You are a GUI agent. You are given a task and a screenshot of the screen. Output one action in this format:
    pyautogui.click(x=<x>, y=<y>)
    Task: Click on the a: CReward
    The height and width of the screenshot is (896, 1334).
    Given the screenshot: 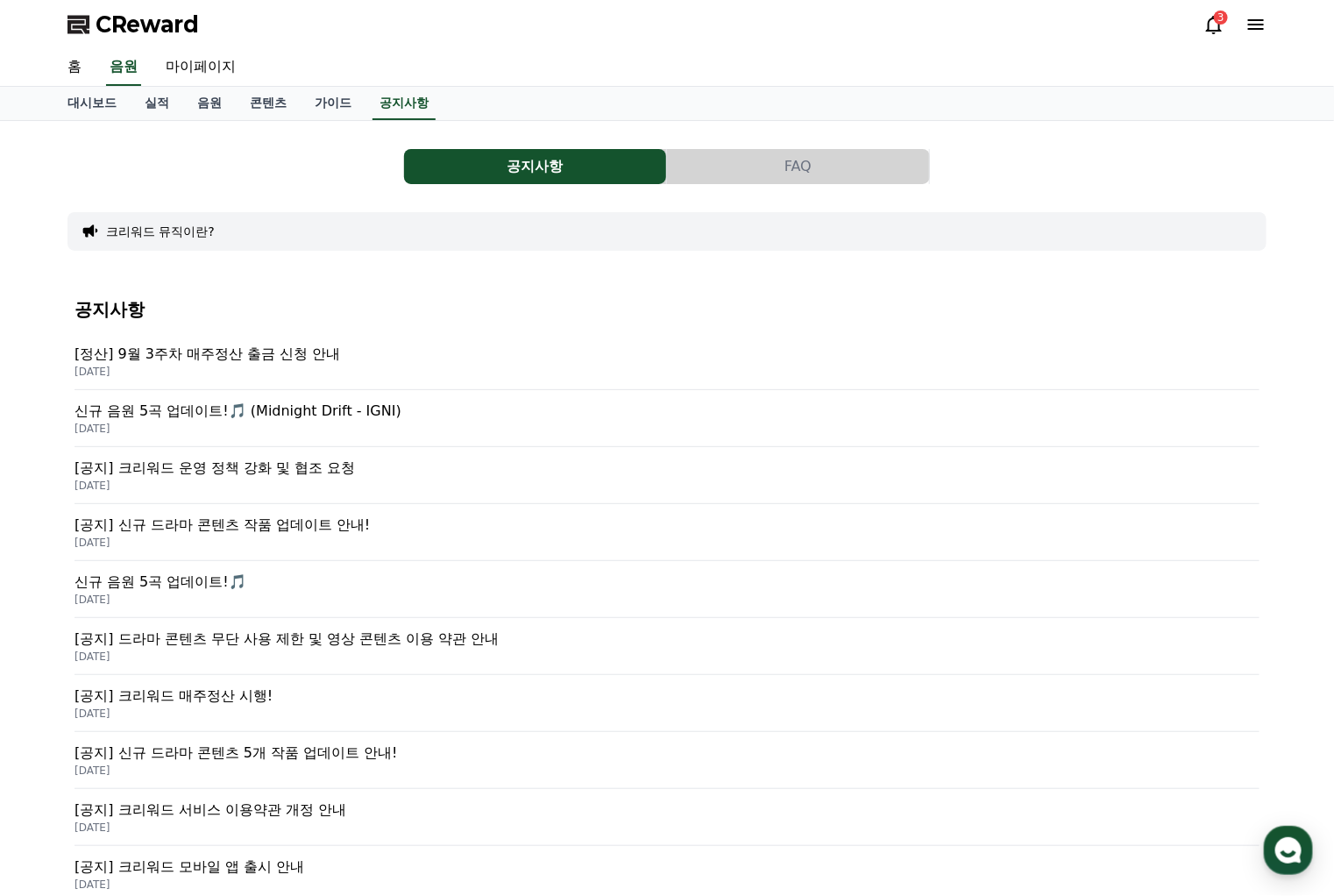 What is the action you would take?
    pyautogui.click(x=134, y=25)
    